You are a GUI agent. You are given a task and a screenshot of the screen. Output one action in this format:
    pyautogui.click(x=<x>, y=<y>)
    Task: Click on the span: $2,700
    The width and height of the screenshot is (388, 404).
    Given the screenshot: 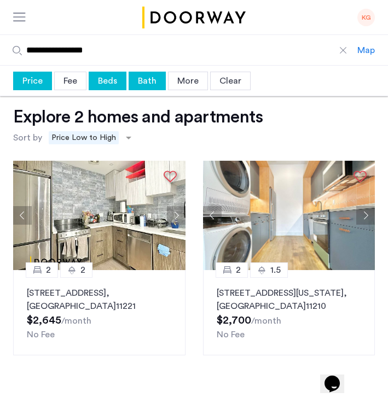 What is the action you would take?
    pyautogui.click(x=233, y=320)
    